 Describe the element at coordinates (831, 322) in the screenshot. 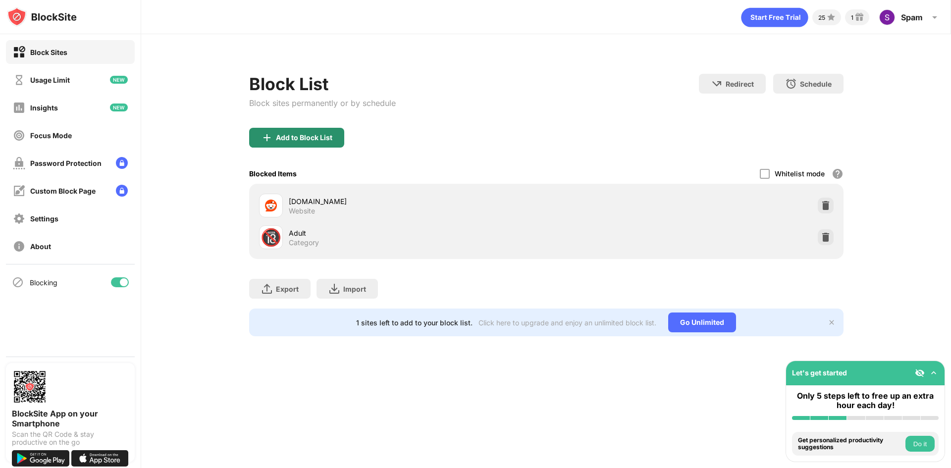

I see `img: x-button.svg` at that location.